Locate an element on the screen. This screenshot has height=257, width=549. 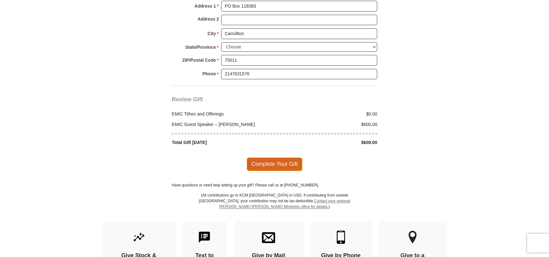
strong: City is located at coordinates (212, 33).